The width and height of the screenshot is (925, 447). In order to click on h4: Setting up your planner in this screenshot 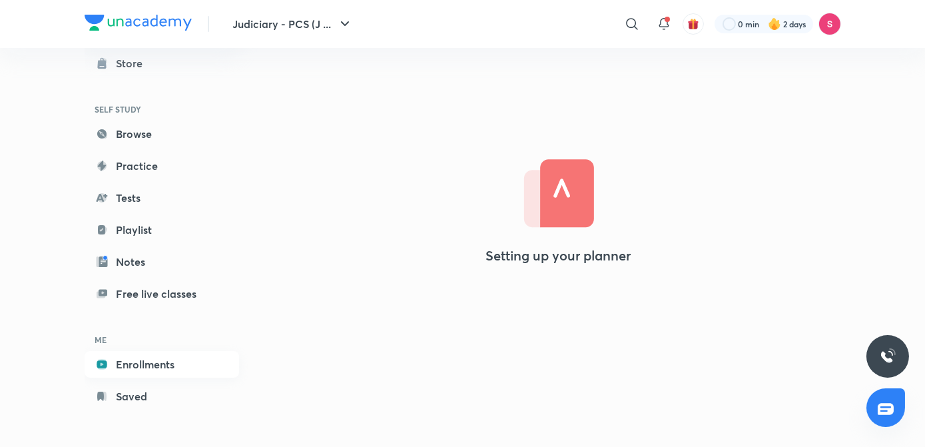, I will do `click(559, 256)`.